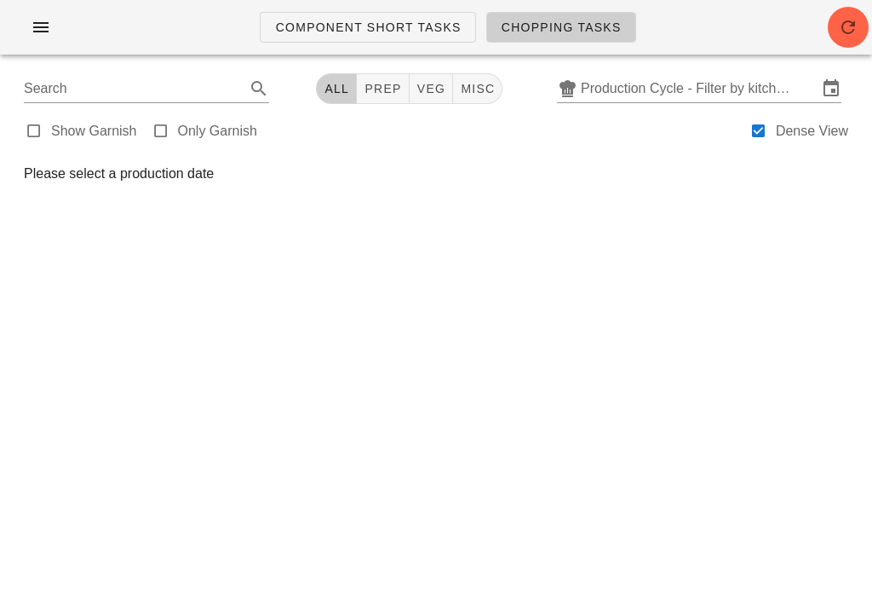 This screenshot has width=872, height=595. I want to click on span: Chopping Tasks, so click(561, 27).